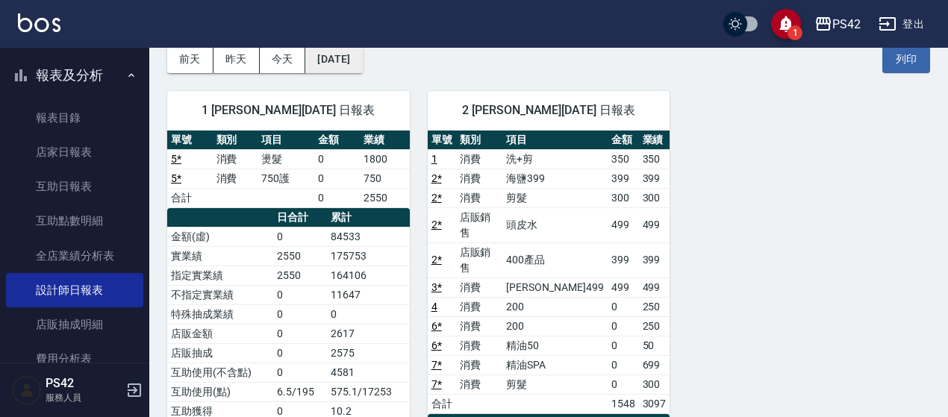 Image resolution: width=948 pixels, height=417 pixels. What do you see at coordinates (554, 326) in the screenshot?
I see `td: 200` at bounding box center [554, 326].